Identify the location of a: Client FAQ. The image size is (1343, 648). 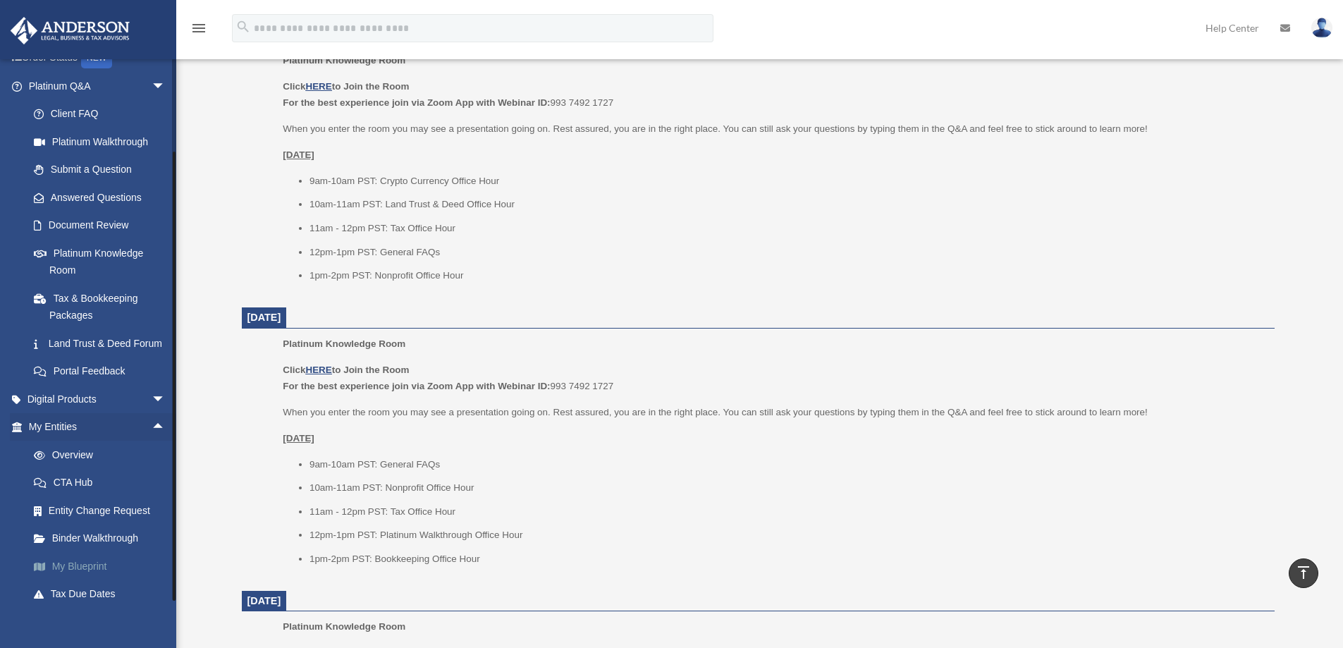
(103, 114).